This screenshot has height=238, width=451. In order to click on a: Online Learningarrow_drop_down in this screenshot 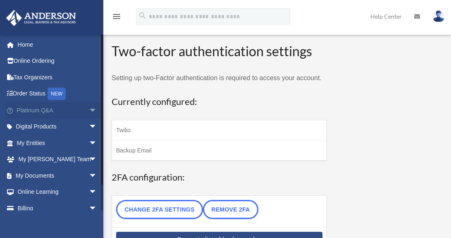, I will do `click(57, 192)`.